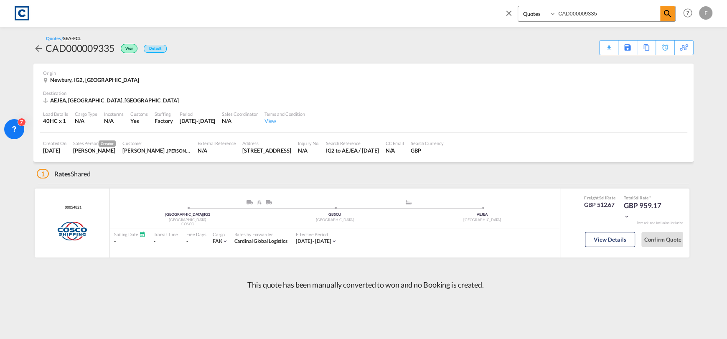 Image resolution: width=727 pixels, height=339 pixels. I want to click on div: icon-arrow-left, so click(39, 48).